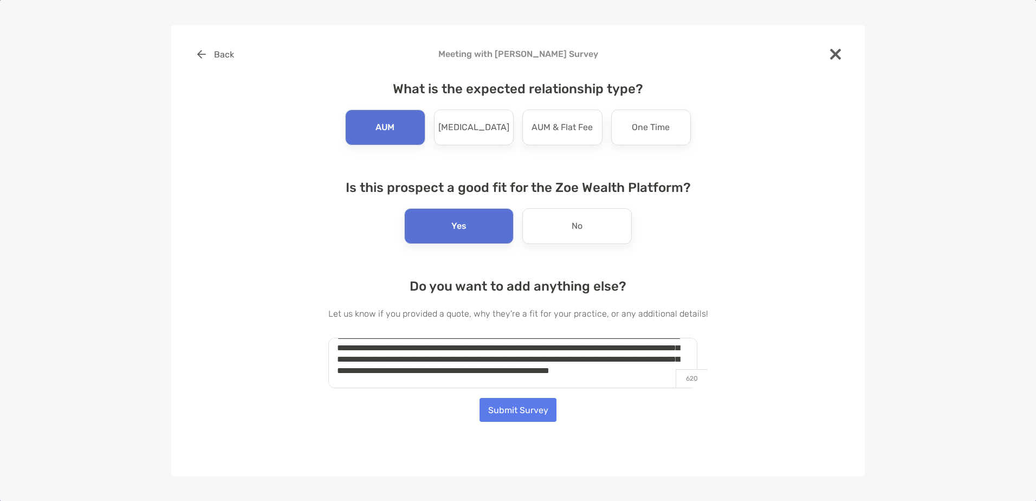 The height and width of the screenshot is (501, 1036). I want to click on p: One Time, so click(651, 127).